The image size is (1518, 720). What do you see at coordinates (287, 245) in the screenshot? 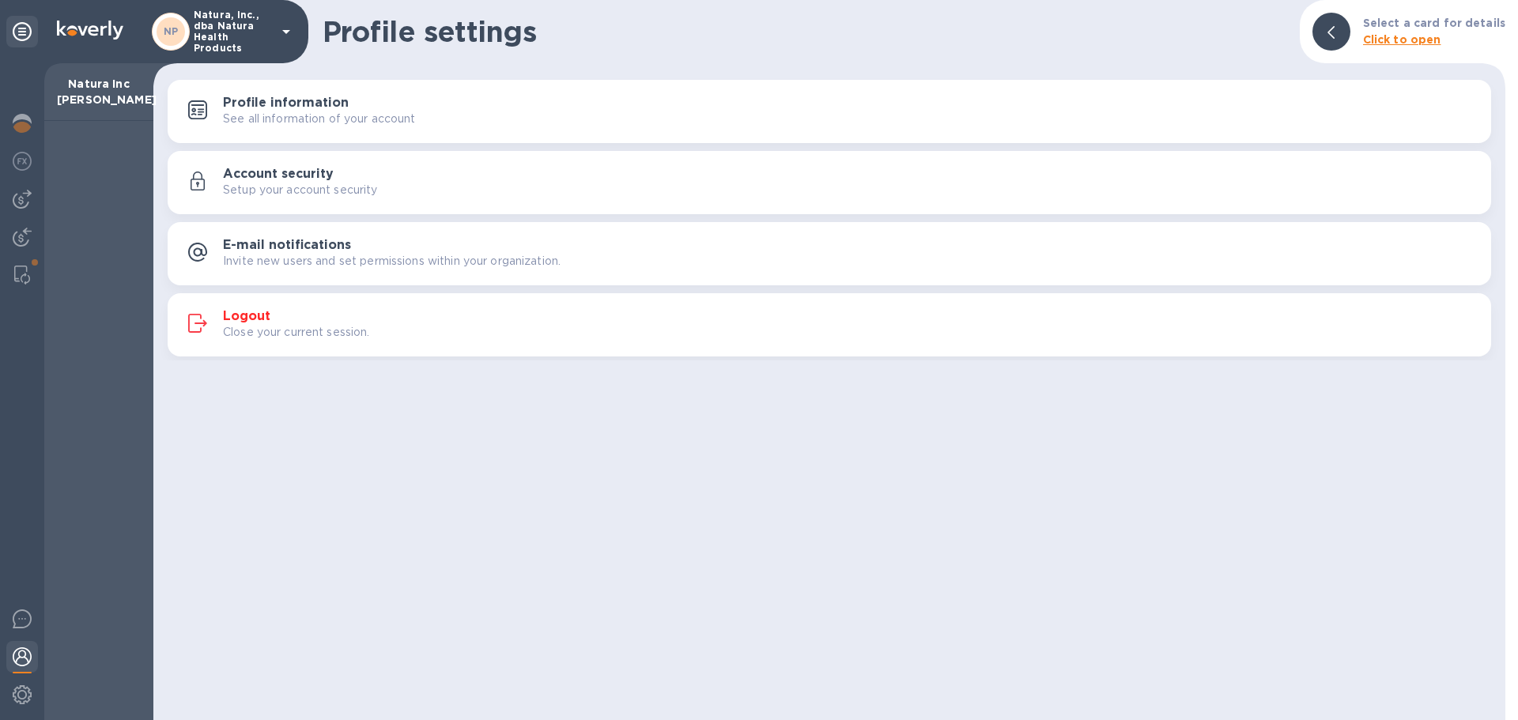
I see `h3: E-mail notifications` at bounding box center [287, 245].